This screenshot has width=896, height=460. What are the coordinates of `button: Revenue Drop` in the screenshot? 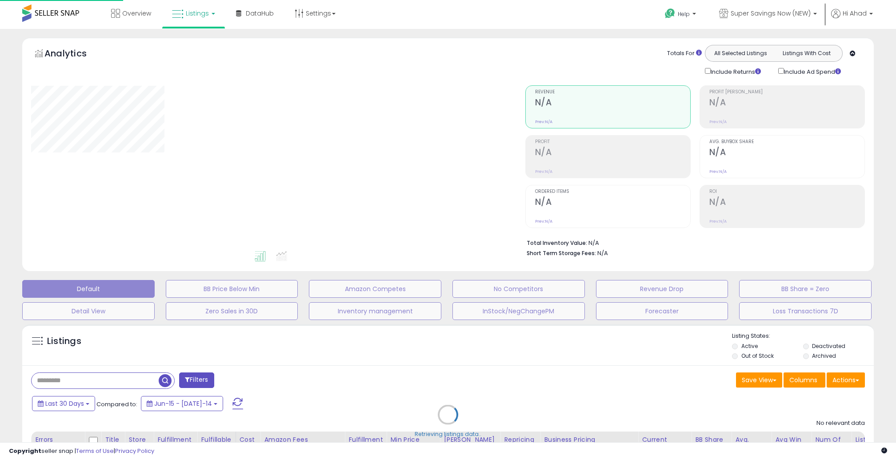 It's located at (662, 289).